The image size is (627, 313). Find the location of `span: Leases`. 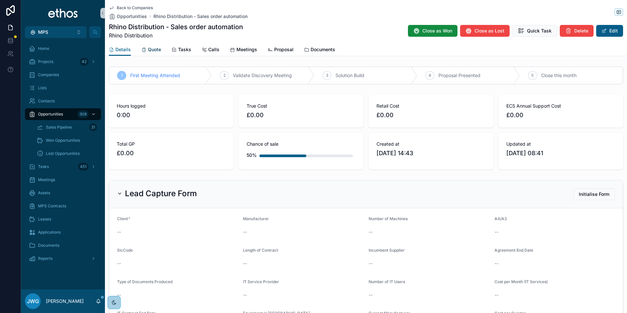

span: Leases is located at coordinates (45, 219).